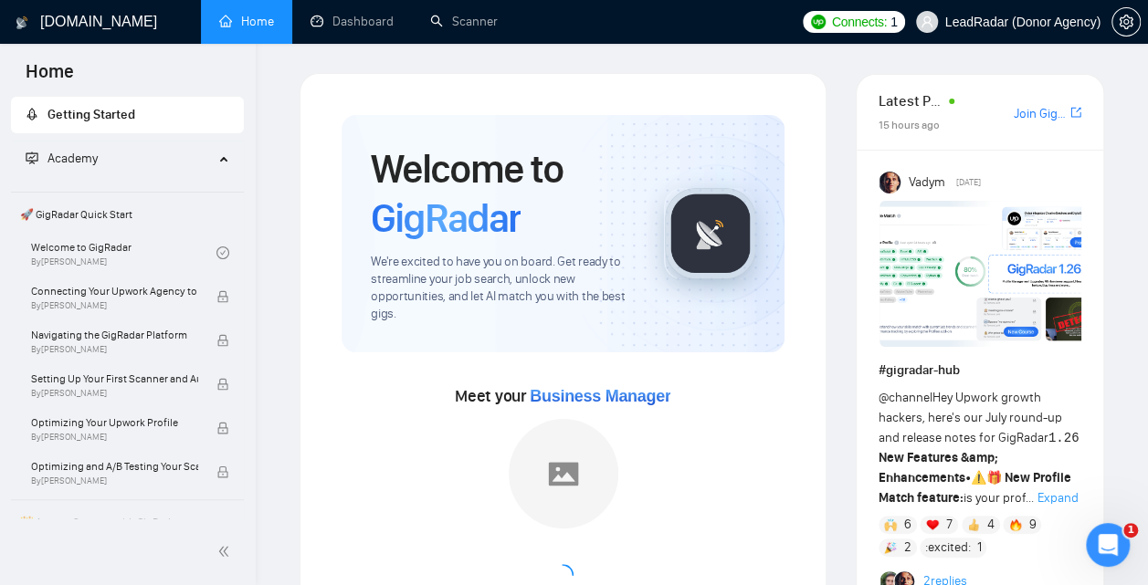 This screenshot has width=1148, height=585. Describe the element at coordinates (464, 21) in the screenshot. I see `a: searchScanner` at that location.